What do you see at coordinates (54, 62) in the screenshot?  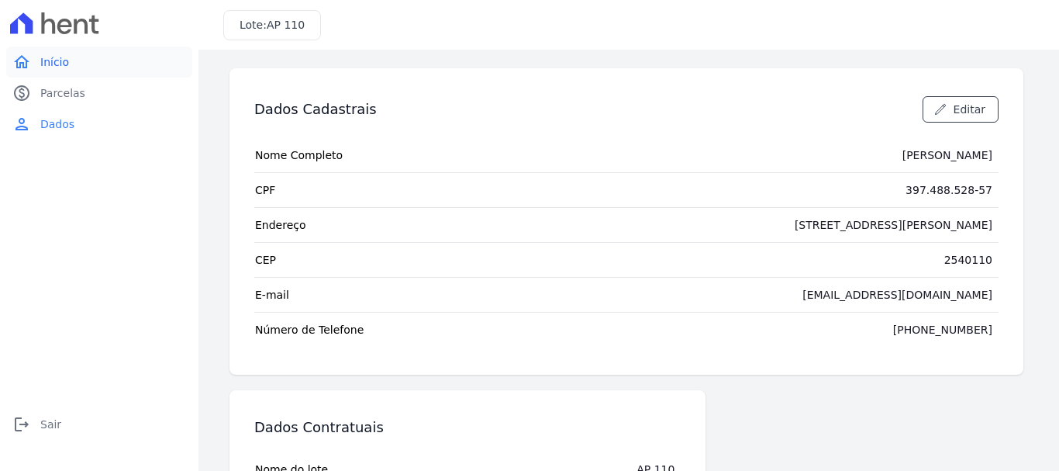 I see `span: Início` at bounding box center [54, 62].